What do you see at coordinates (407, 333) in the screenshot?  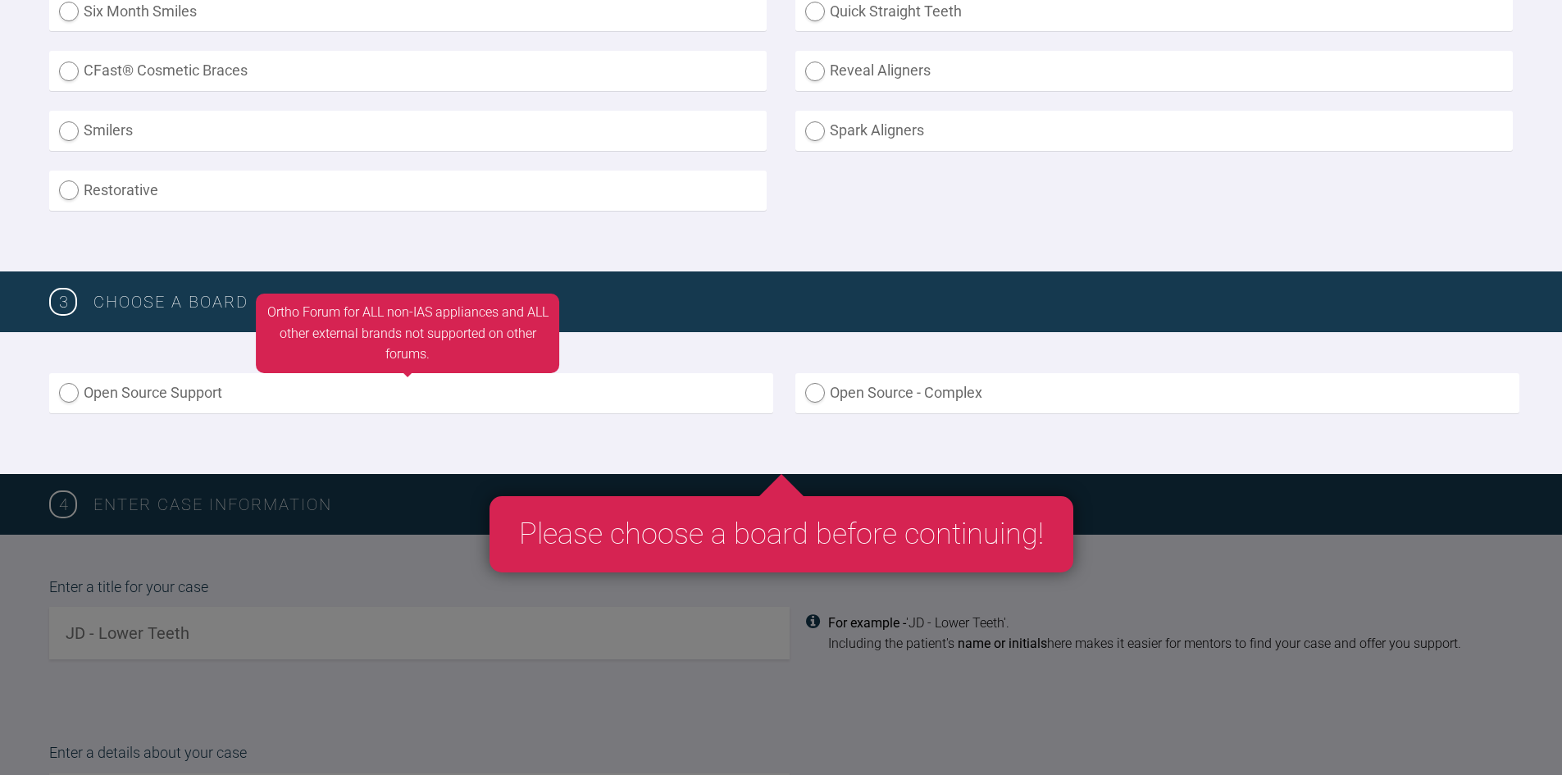 I see `div: Ortho Forum for ALL non-IAS appliances and ALL other external brands not supported on other forums.` at bounding box center [407, 333].